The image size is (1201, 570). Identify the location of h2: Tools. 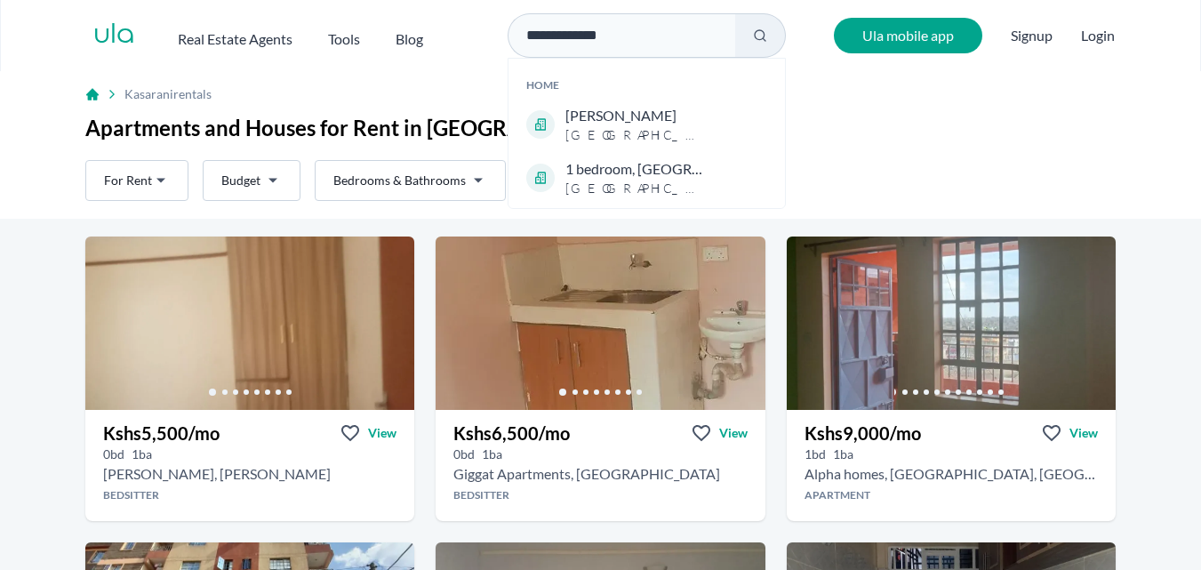
(344, 39).